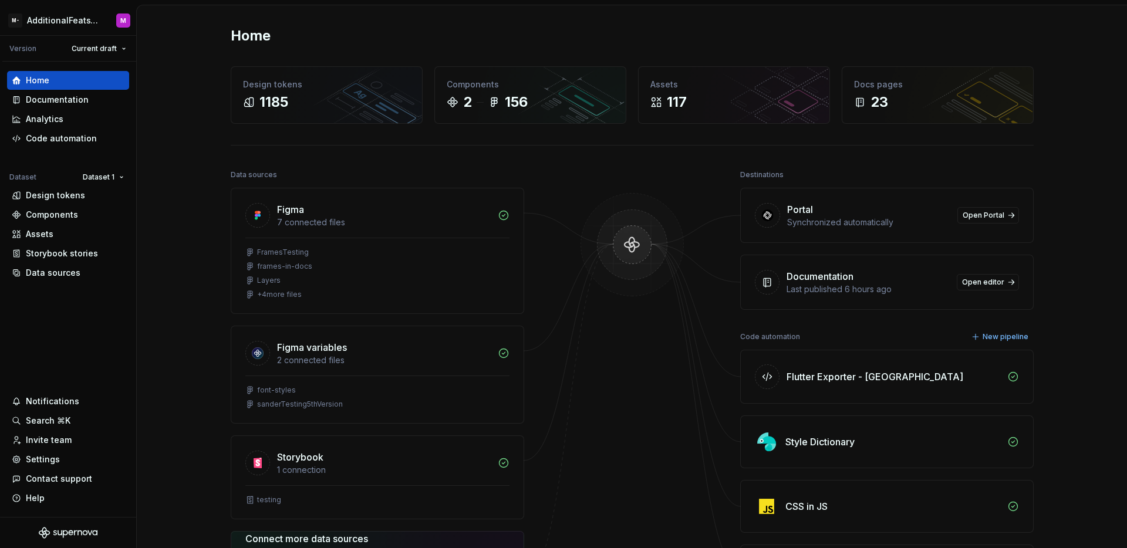 Image resolution: width=1127 pixels, height=548 pixels. Describe the element at coordinates (15, 21) in the screenshot. I see `div: M-` at that location.